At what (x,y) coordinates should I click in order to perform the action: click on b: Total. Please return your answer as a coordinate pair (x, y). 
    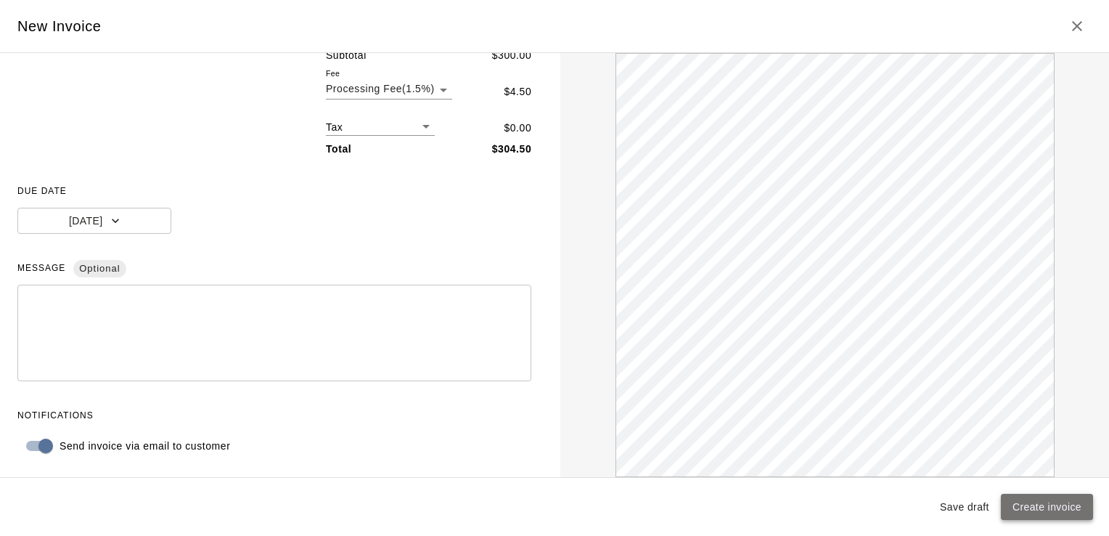
    Looking at the image, I should click on (338, 149).